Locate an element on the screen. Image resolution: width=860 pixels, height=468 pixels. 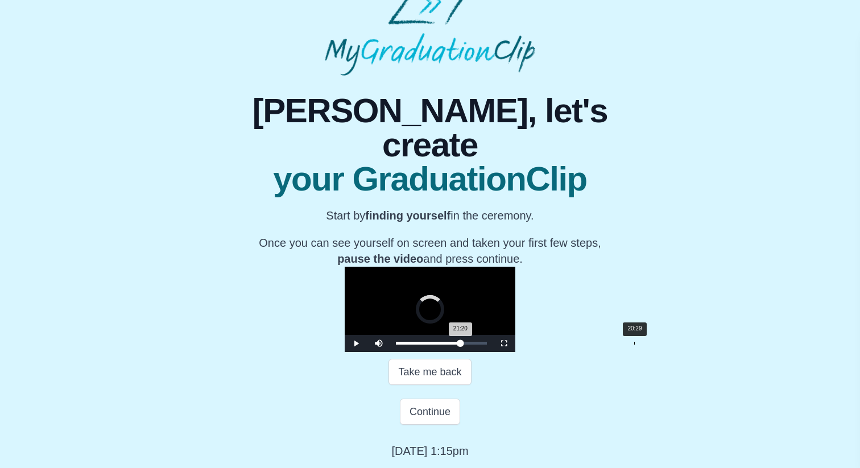
button: Fullscreen is located at coordinates (504, 343).